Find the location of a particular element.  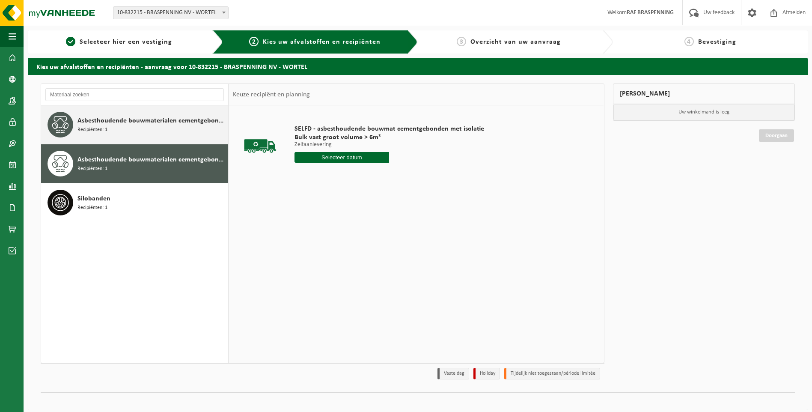

input: Materiaal zoeken is located at coordinates (134, 95).